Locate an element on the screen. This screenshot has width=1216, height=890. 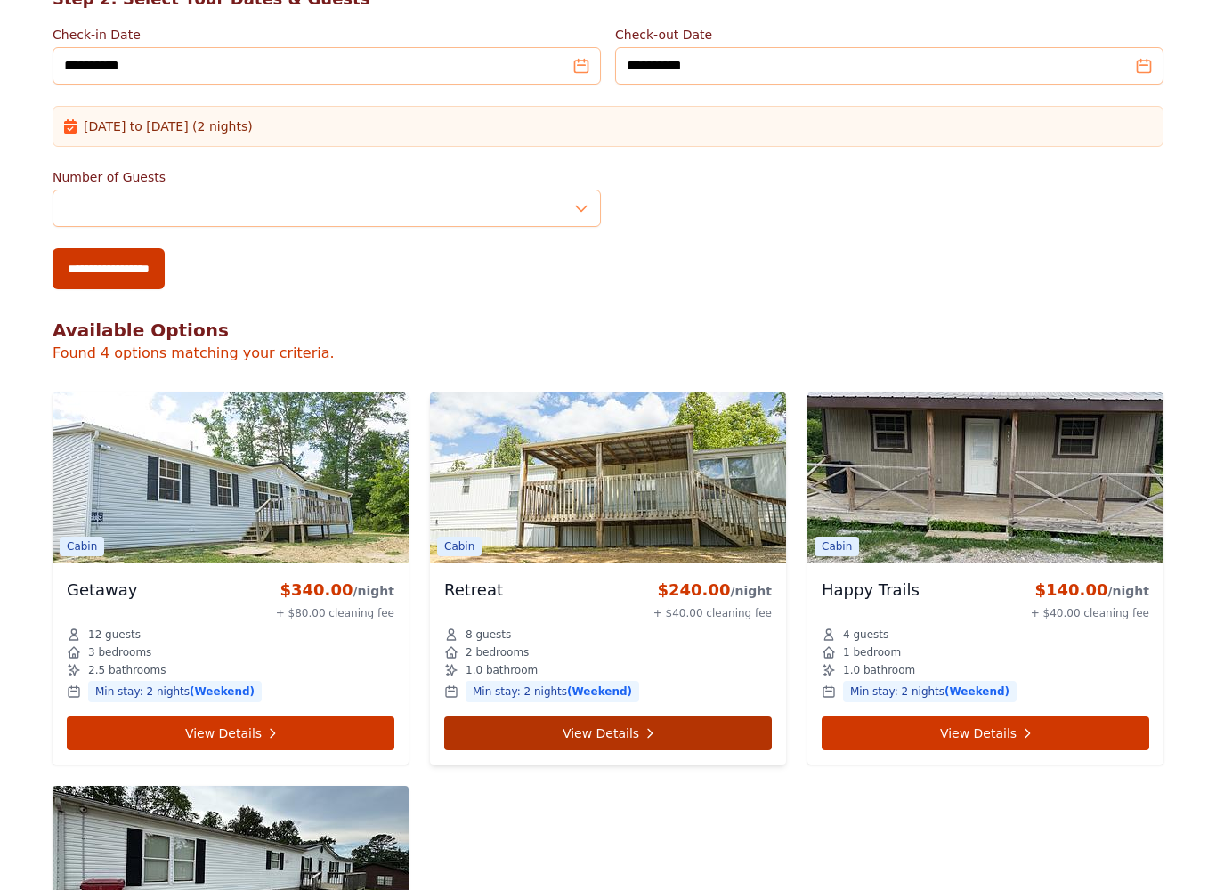
span: 12 guests is located at coordinates (114, 635).